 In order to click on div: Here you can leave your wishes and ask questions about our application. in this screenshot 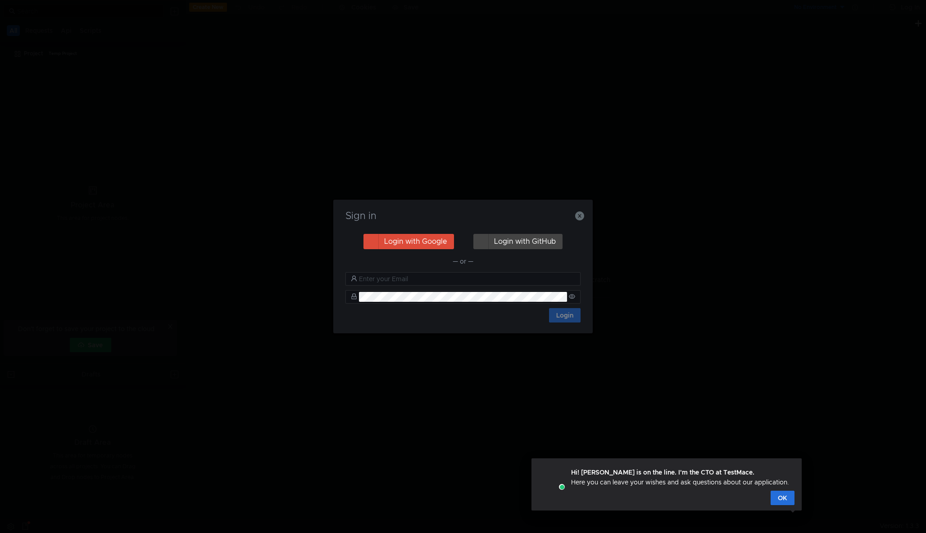, I will do `click(680, 478)`.